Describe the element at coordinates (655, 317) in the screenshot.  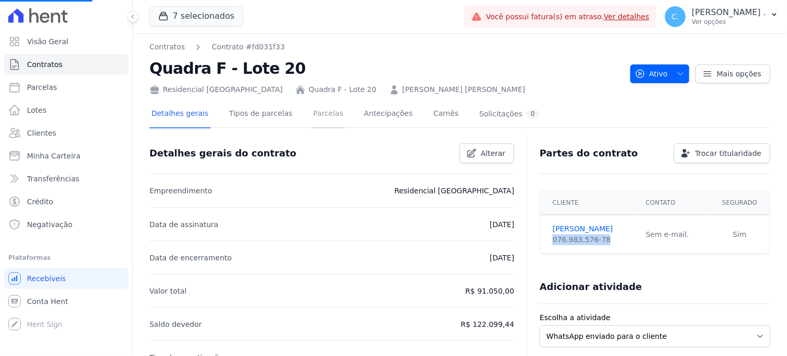
I see `label: Escolha a atividade` at that location.